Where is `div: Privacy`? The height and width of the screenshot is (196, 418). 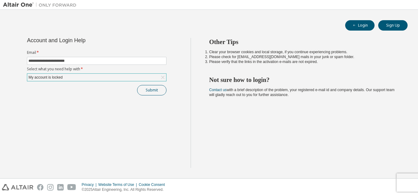 div: Privacy is located at coordinates (90, 185).